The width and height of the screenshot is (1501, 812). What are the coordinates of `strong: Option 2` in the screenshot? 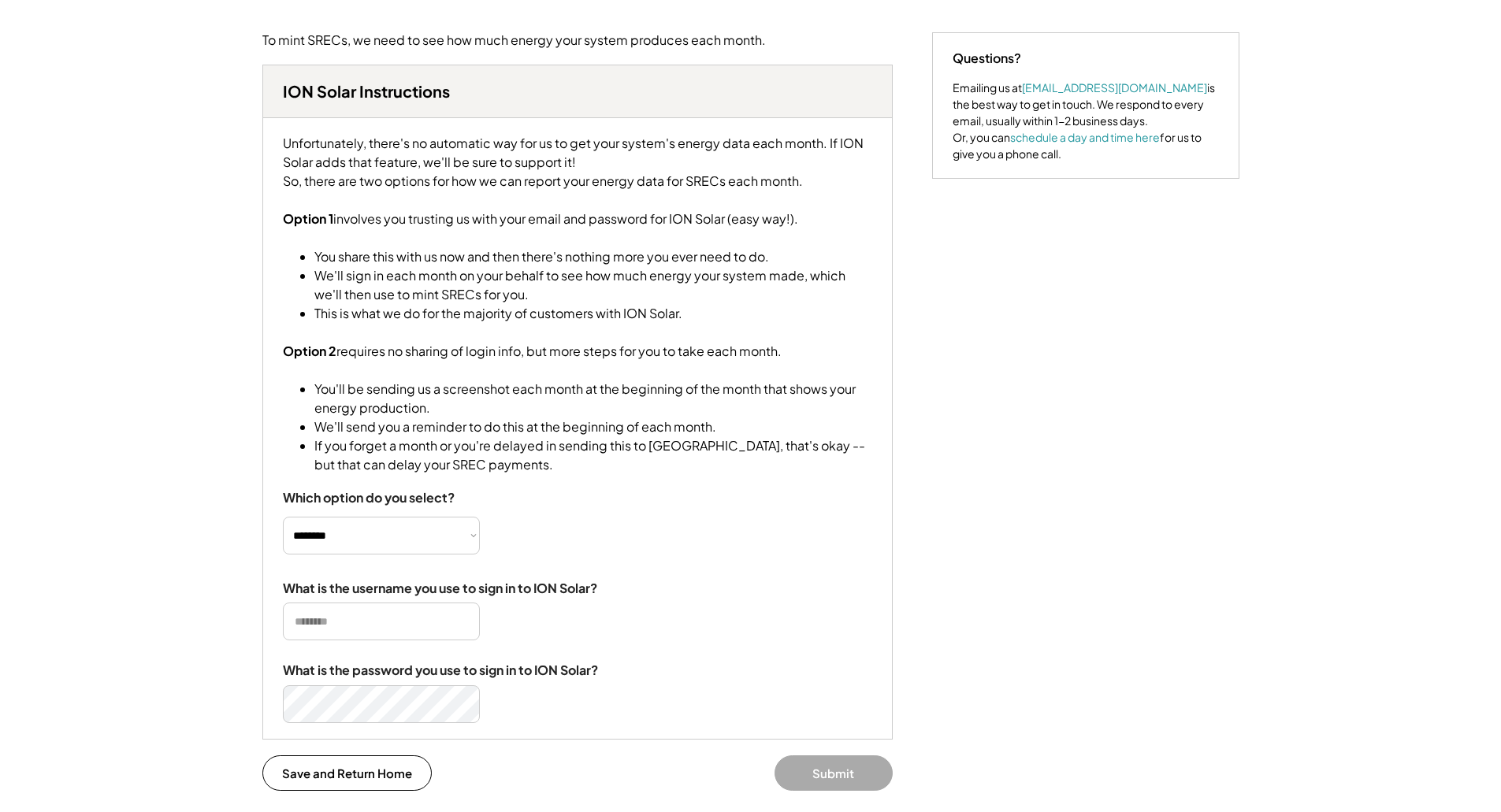 It's located at (310, 351).